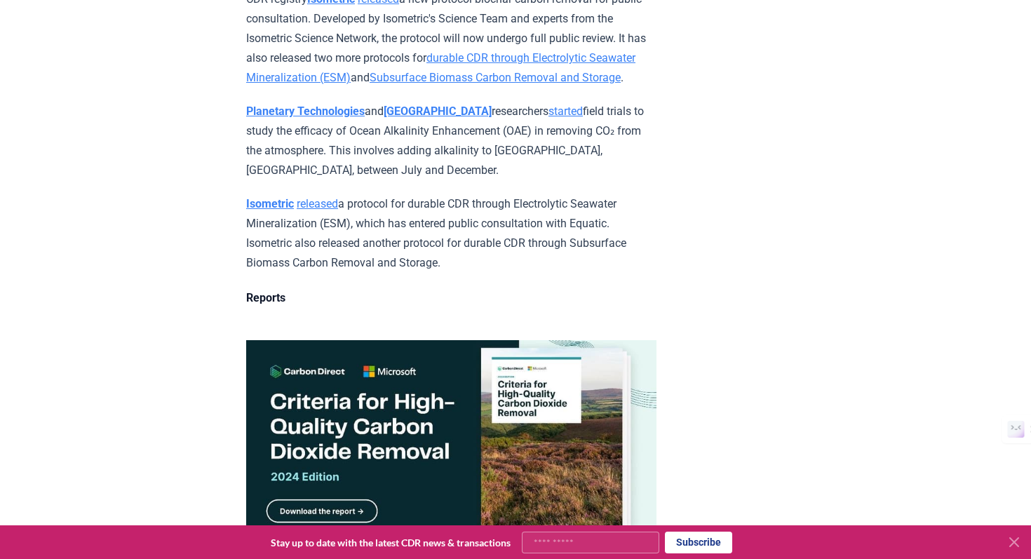  Describe the element at coordinates (495, 77) in the screenshot. I see `a: Subsurface Biomass Carbon Removal and Storage` at that location.